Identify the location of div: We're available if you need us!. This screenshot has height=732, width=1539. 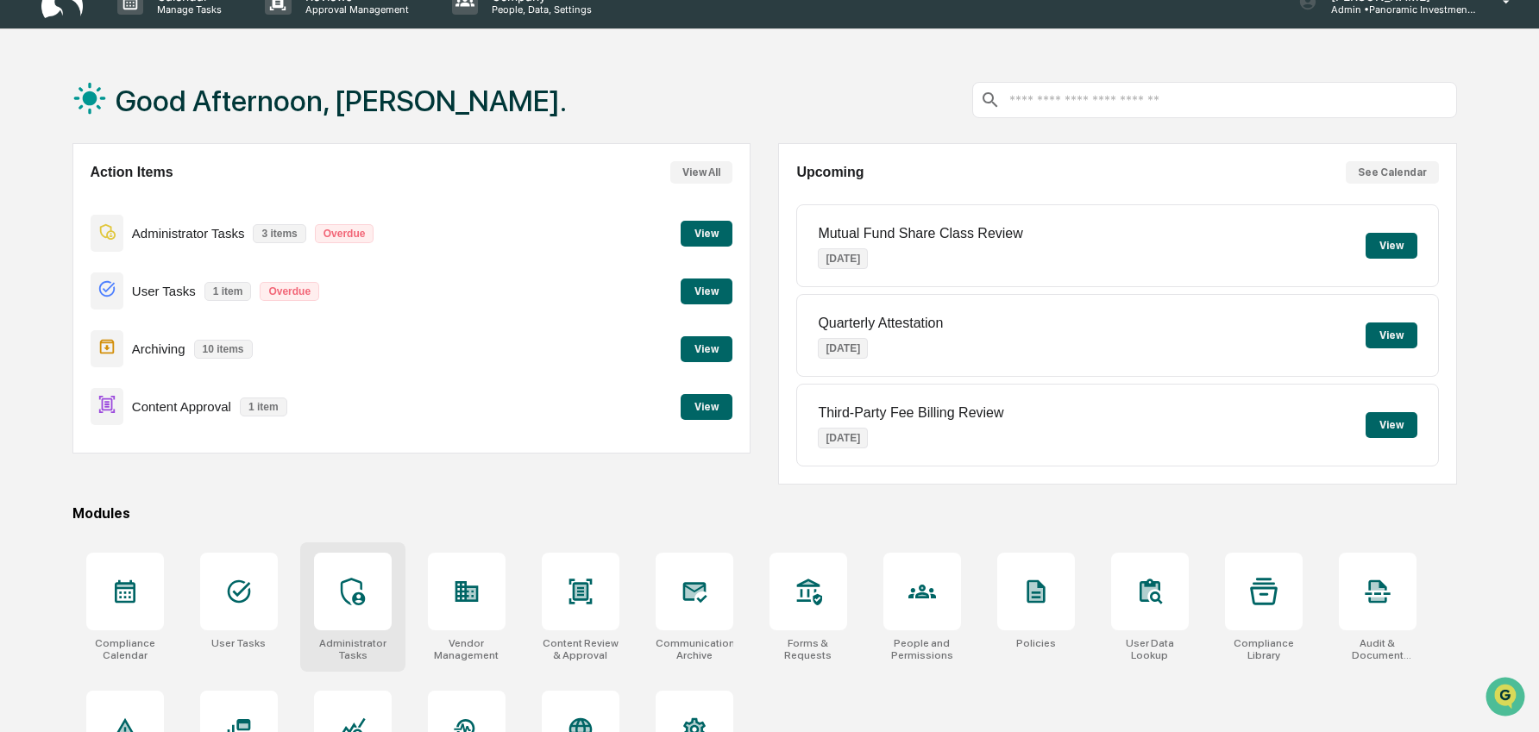
(138, 156).